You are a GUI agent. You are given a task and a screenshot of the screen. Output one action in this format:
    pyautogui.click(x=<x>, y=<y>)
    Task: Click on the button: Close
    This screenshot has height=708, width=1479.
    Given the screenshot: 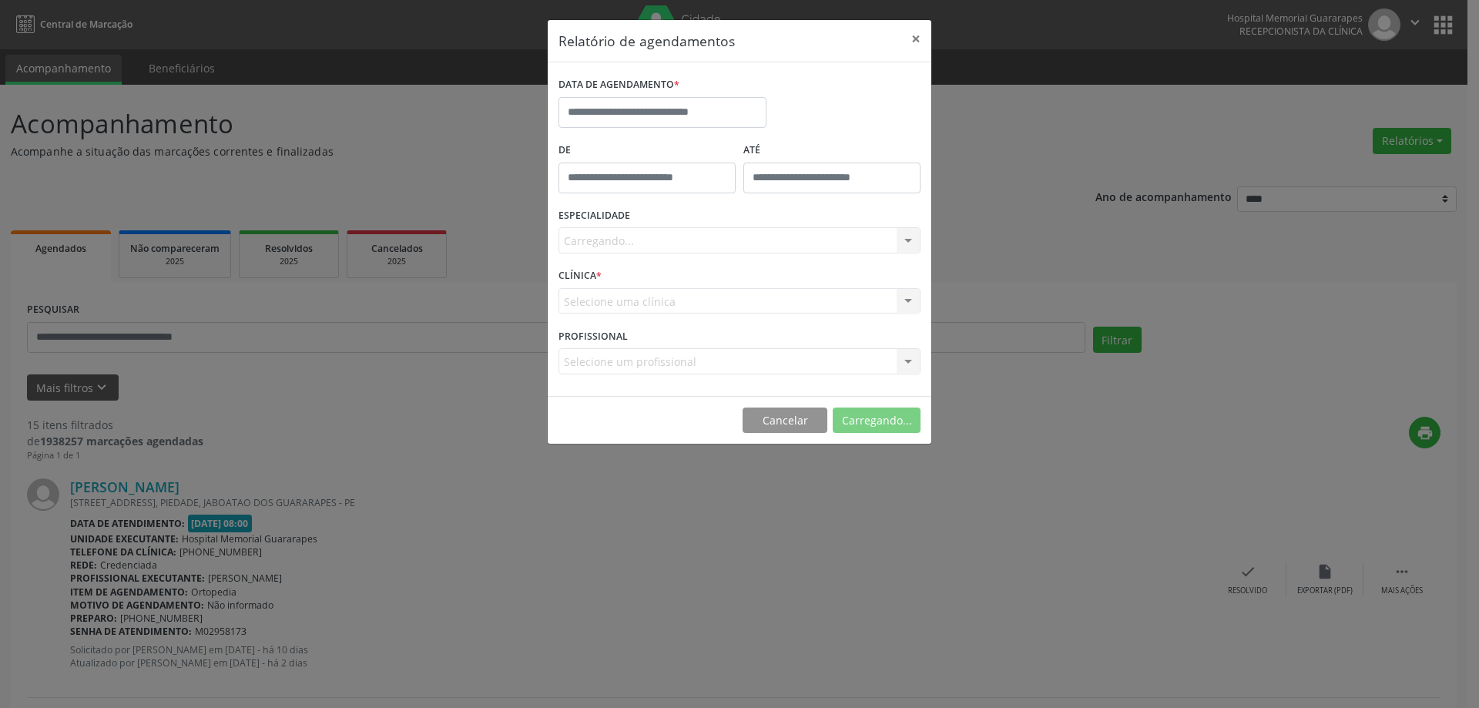 What is the action you would take?
    pyautogui.click(x=916, y=39)
    